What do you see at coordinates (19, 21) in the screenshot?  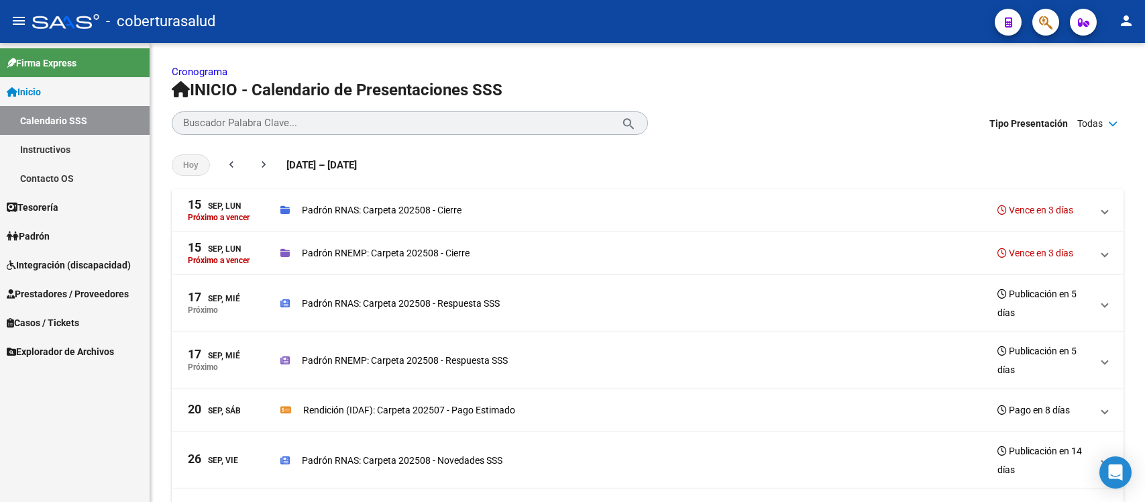 I see `mat-icon: menu` at bounding box center [19, 21].